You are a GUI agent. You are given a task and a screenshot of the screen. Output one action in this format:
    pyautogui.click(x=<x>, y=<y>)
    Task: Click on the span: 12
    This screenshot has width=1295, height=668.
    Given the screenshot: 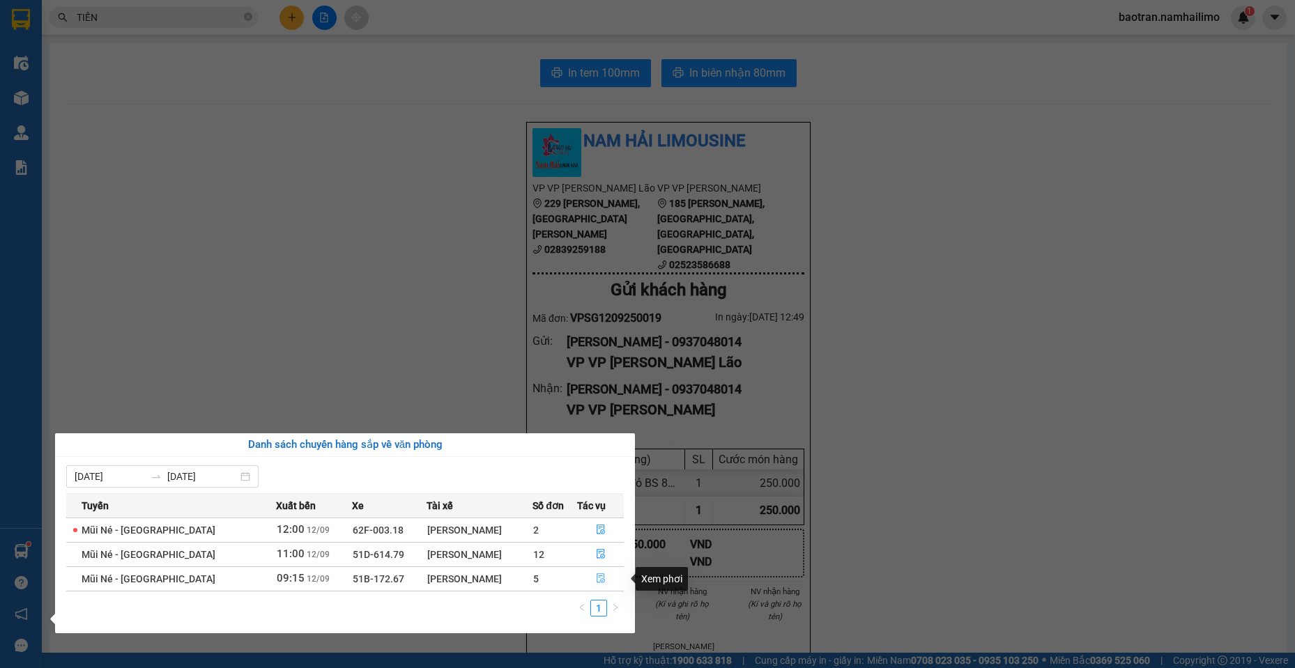 What is the action you would take?
    pyautogui.click(x=539, y=555)
    